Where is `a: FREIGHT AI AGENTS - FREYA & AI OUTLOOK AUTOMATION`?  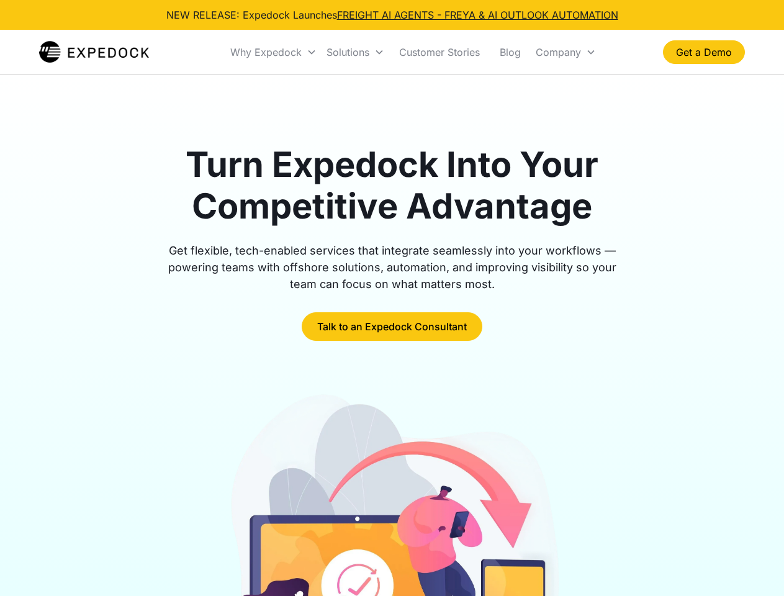 a: FREIGHT AI AGENTS - FREYA & AI OUTLOOK AUTOMATION is located at coordinates (477, 15).